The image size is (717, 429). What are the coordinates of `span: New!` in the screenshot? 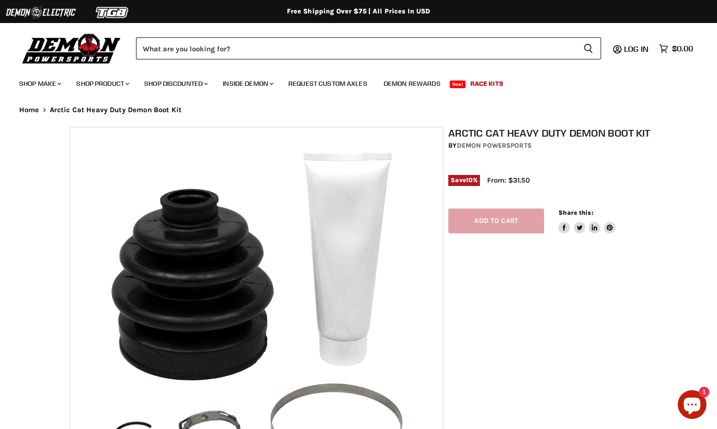 It's located at (458, 84).